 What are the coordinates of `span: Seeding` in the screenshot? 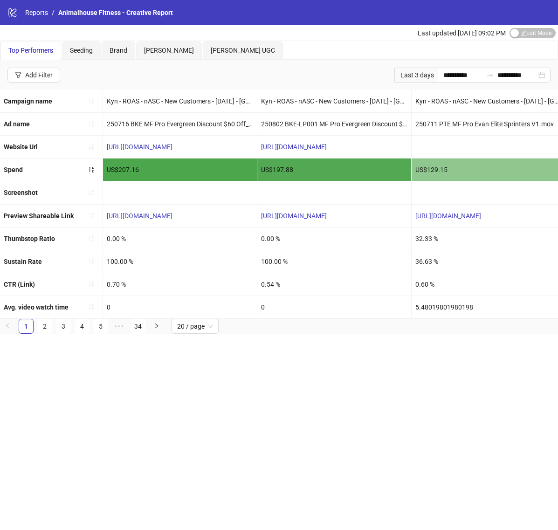 It's located at (81, 50).